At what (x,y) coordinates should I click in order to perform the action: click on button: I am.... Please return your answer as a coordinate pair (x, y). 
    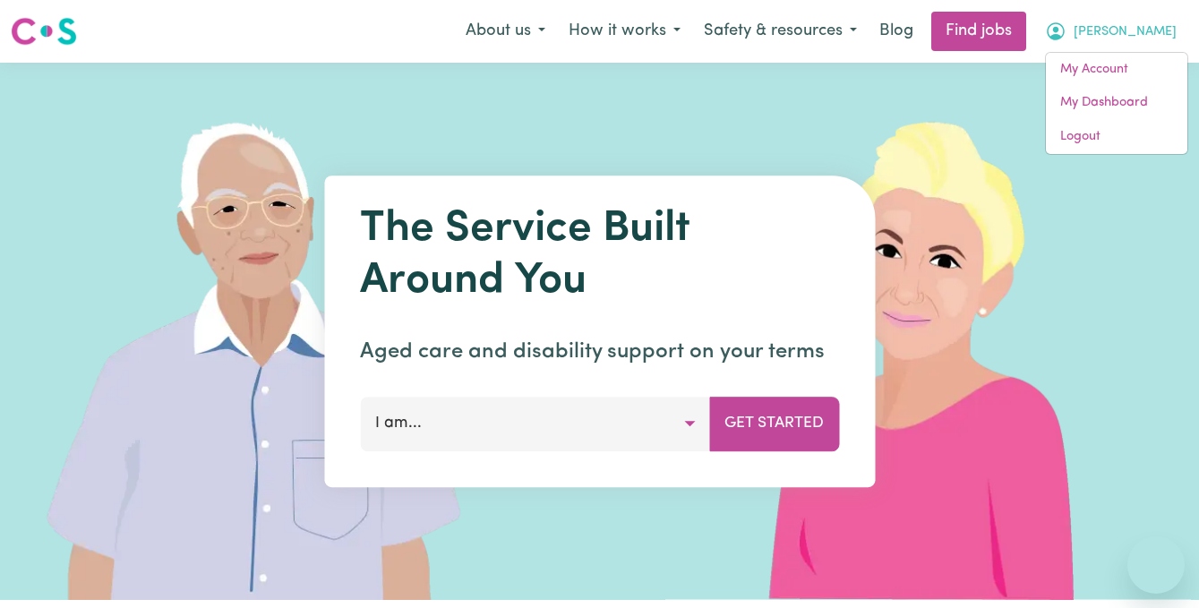
    Looking at the image, I should click on (534, 423).